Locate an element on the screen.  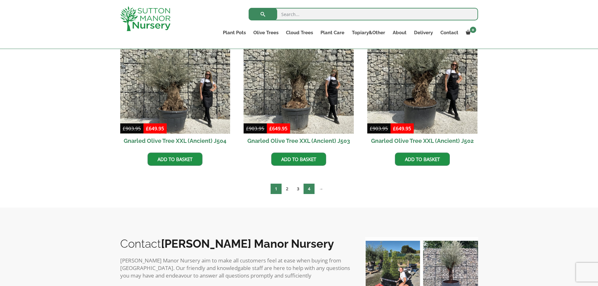
a: Topiary&Other is located at coordinates (369, 33).